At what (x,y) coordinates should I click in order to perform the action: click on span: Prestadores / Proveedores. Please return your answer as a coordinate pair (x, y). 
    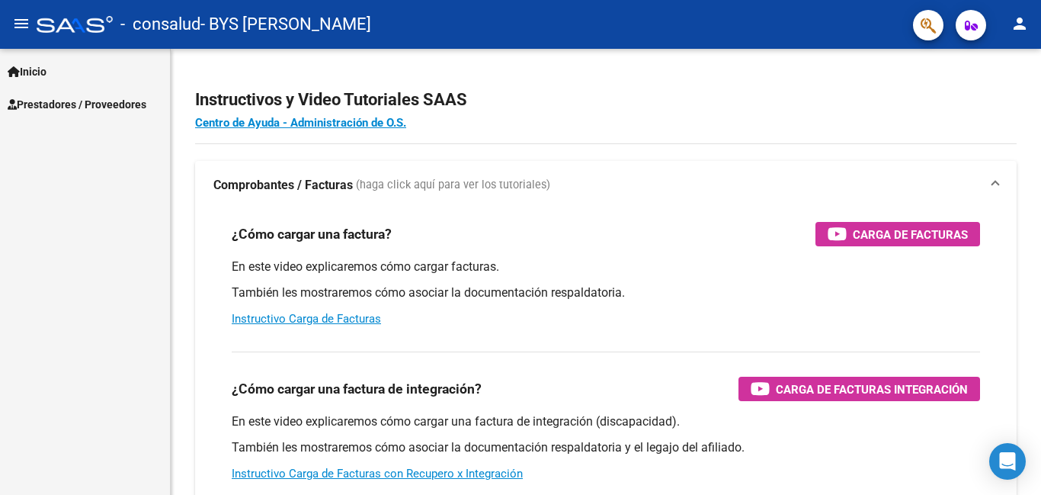
    Looking at the image, I should click on (77, 104).